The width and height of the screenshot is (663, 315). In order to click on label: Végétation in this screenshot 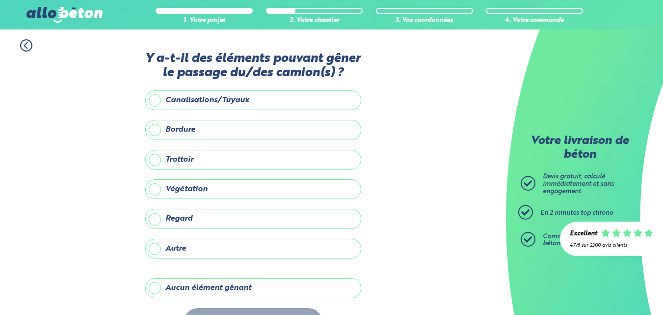, I will do `click(253, 189)`.